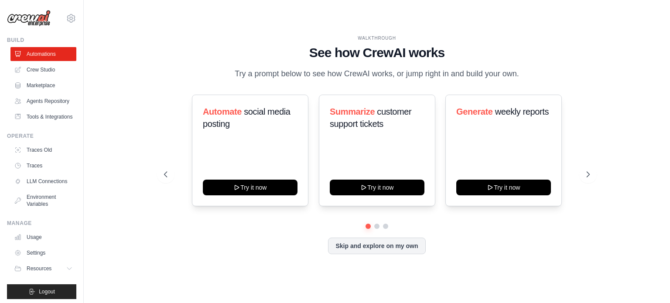 Image resolution: width=670 pixels, height=303 pixels. What do you see at coordinates (41, 136) in the screenshot?
I see `div: Operate` at bounding box center [41, 136].